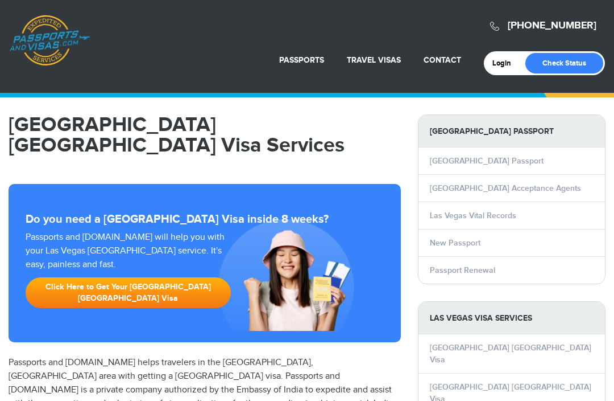  What do you see at coordinates (512, 317) in the screenshot?
I see `strong: Las Vegas Visa Services` at bounding box center [512, 317].